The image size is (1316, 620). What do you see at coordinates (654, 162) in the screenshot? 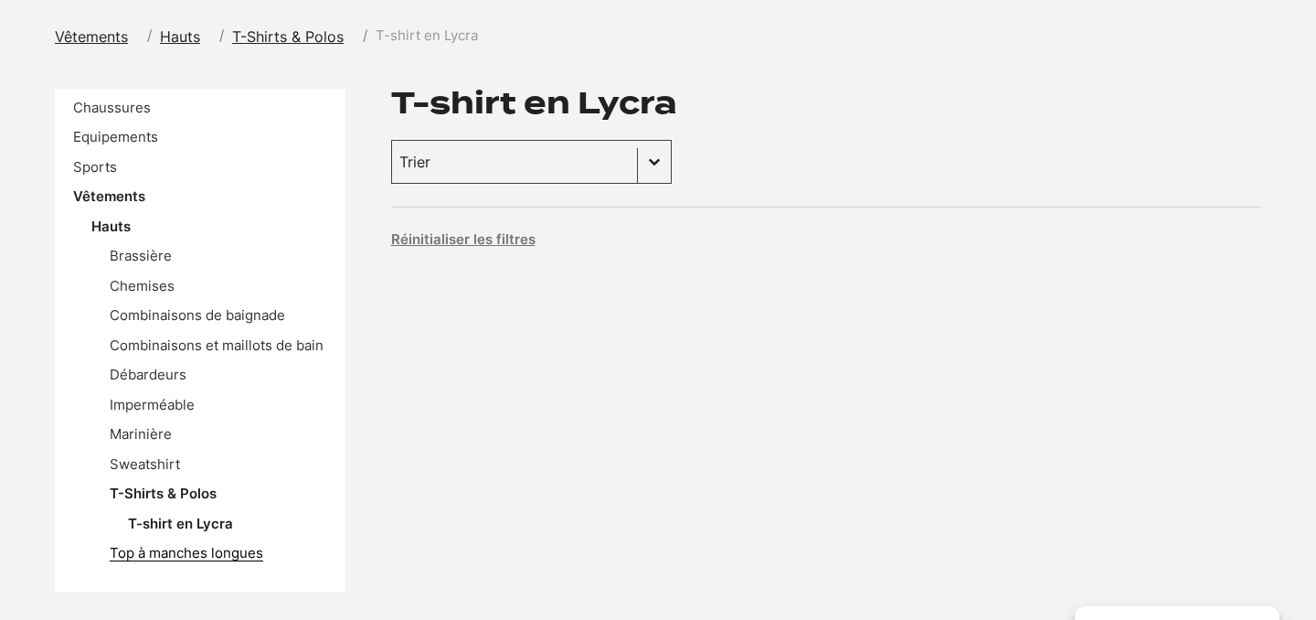
I see `button: Basculer la liste` at bounding box center [654, 162].